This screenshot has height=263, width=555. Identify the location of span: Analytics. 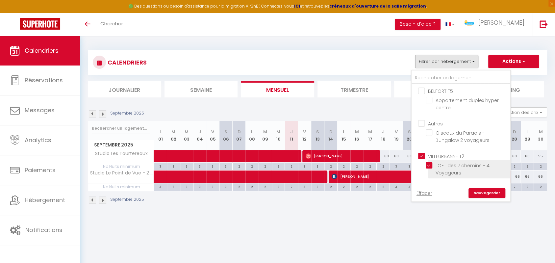
(38, 140).